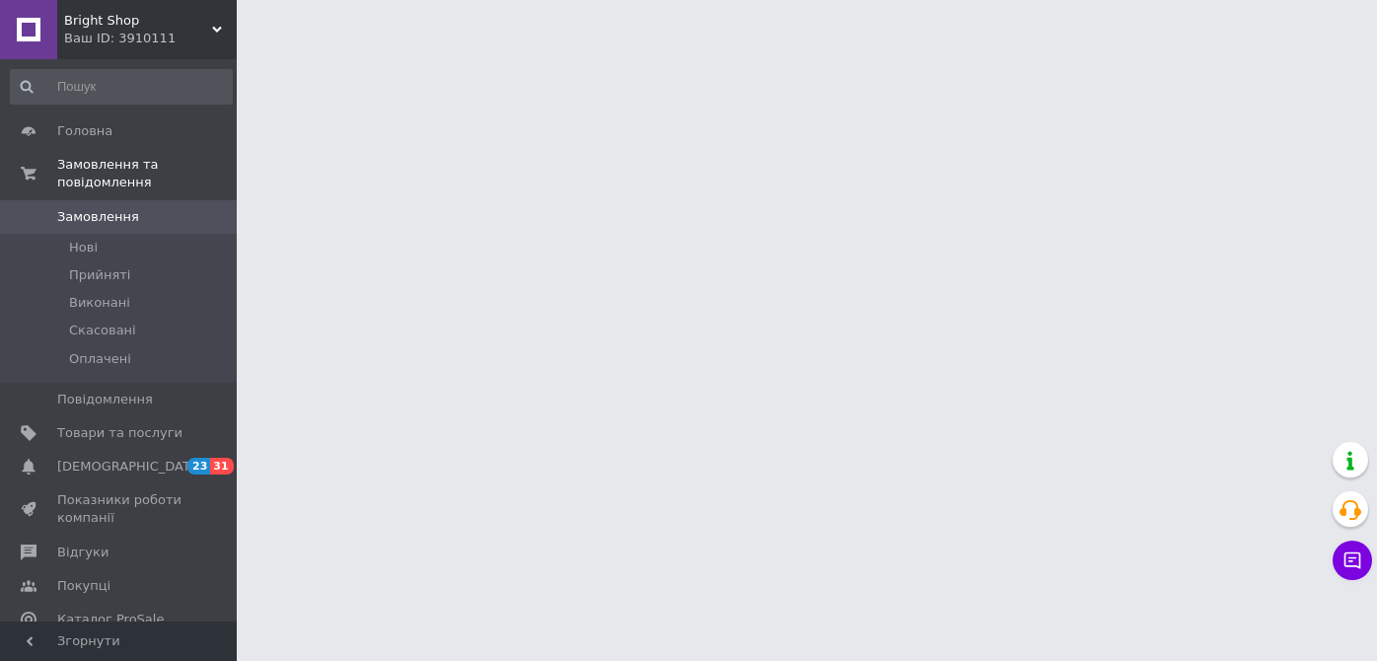 This screenshot has width=1377, height=661. Describe the element at coordinates (221, 465) in the screenshot. I see `span: 31` at that location.